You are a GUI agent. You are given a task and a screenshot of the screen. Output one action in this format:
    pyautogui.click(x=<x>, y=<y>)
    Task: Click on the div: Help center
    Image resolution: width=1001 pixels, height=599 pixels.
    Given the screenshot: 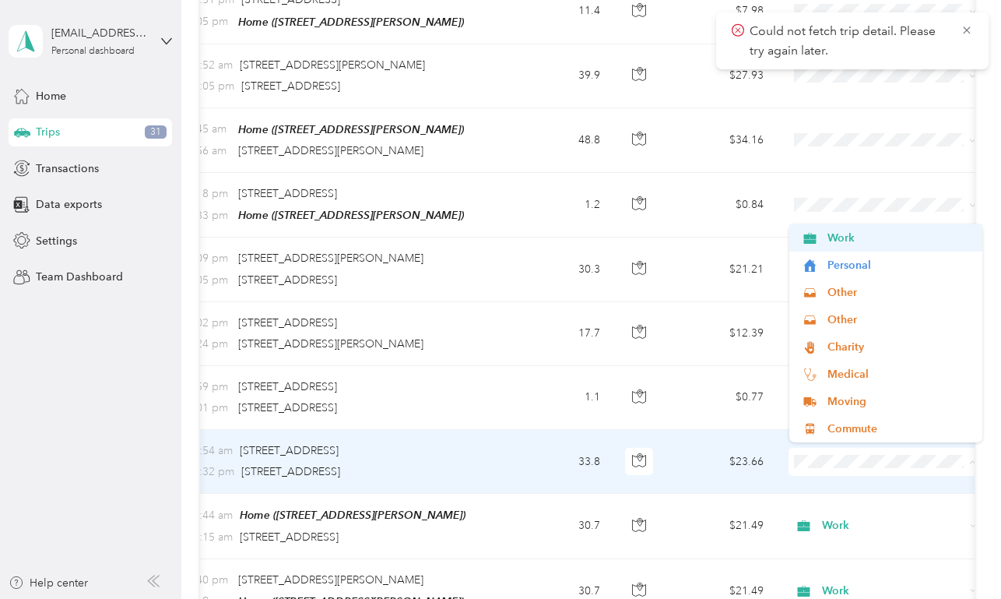 What is the action you would take?
    pyautogui.click(x=48, y=582)
    